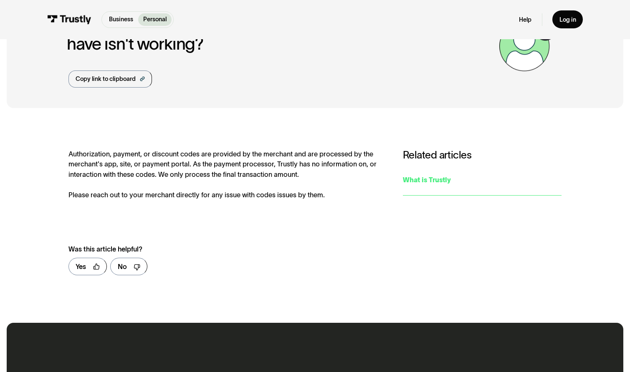 This screenshot has width=630, height=372. Describe the element at coordinates (129, 267) in the screenshot. I see `a: No` at that location.